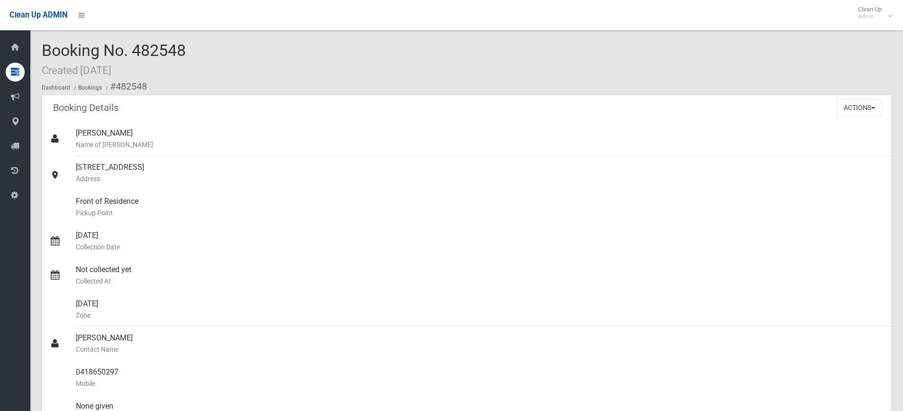 This screenshot has height=411, width=903. What do you see at coordinates (125, 86) in the screenshot?
I see `li: #482548` at bounding box center [125, 86].